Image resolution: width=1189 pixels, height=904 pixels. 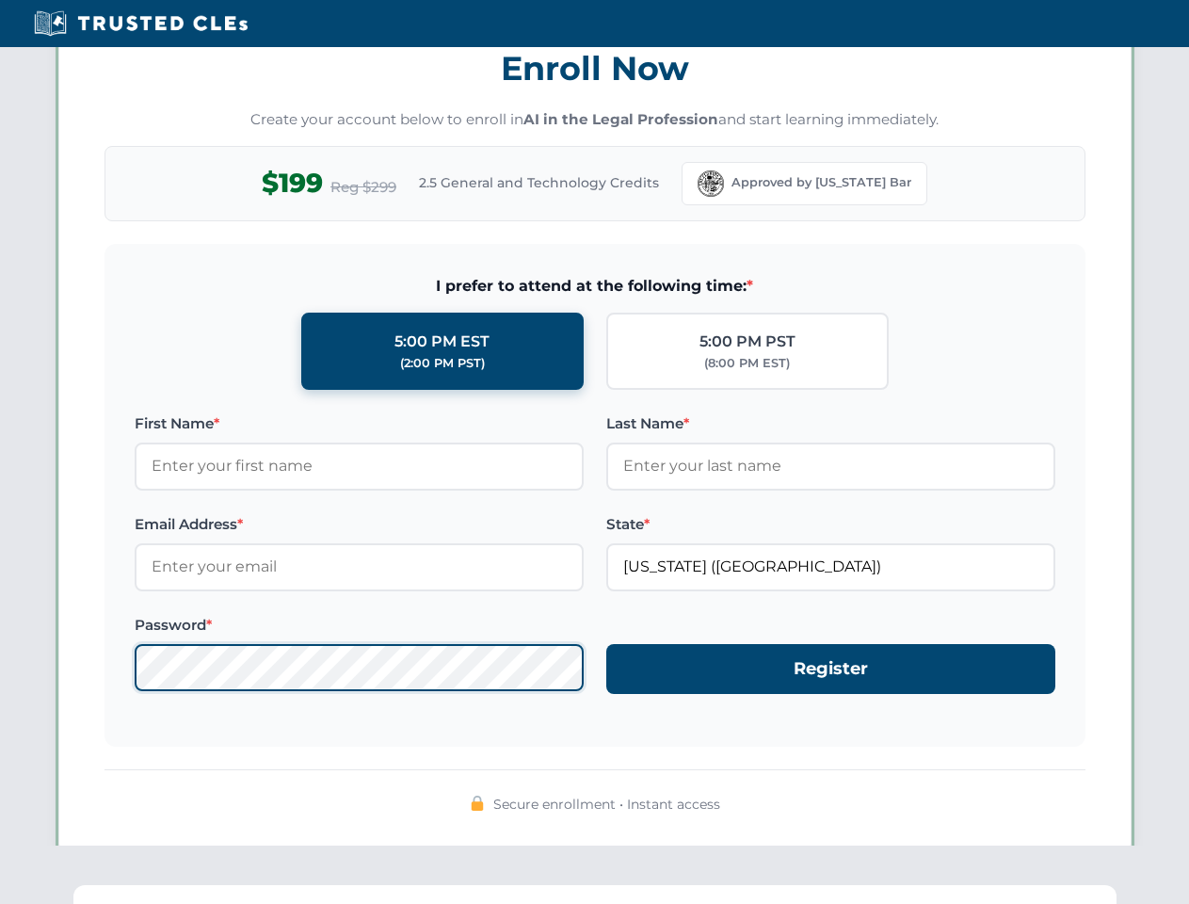 What do you see at coordinates (442, 342) in the screenshot?
I see `div: 5:00 PM EST` at bounding box center [442, 342].